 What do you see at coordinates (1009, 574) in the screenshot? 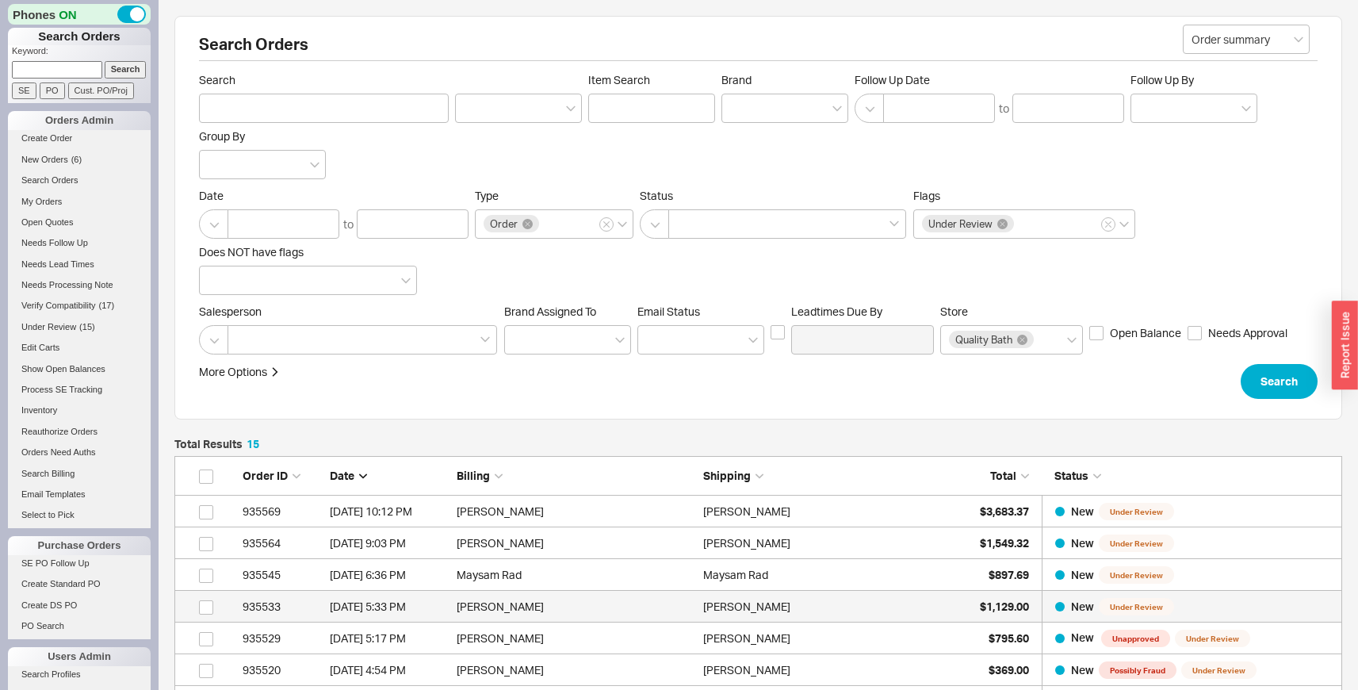
I see `span: $897.69` at bounding box center [1009, 574].